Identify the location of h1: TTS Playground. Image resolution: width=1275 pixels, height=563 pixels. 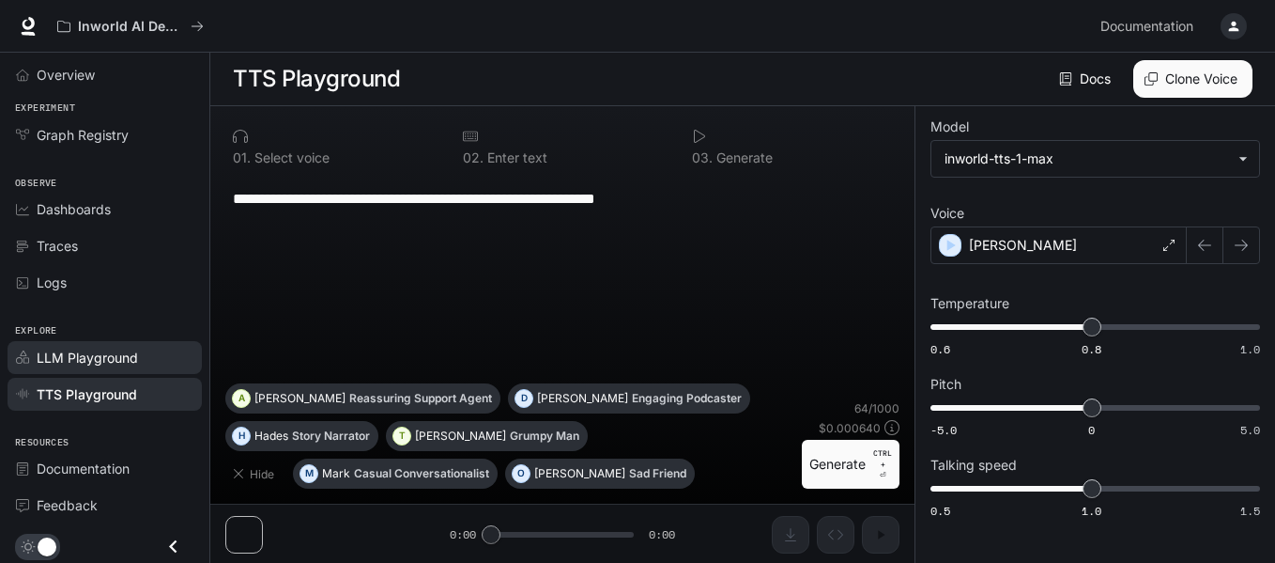
(316, 79).